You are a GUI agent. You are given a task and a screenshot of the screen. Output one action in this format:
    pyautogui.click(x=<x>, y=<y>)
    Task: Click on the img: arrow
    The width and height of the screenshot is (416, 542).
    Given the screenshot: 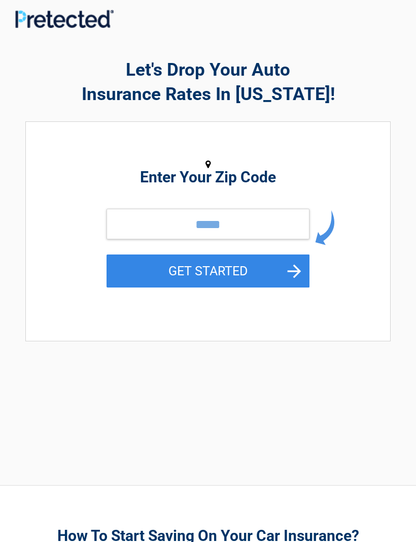 What is the action you would take?
    pyautogui.click(x=325, y=228)
    